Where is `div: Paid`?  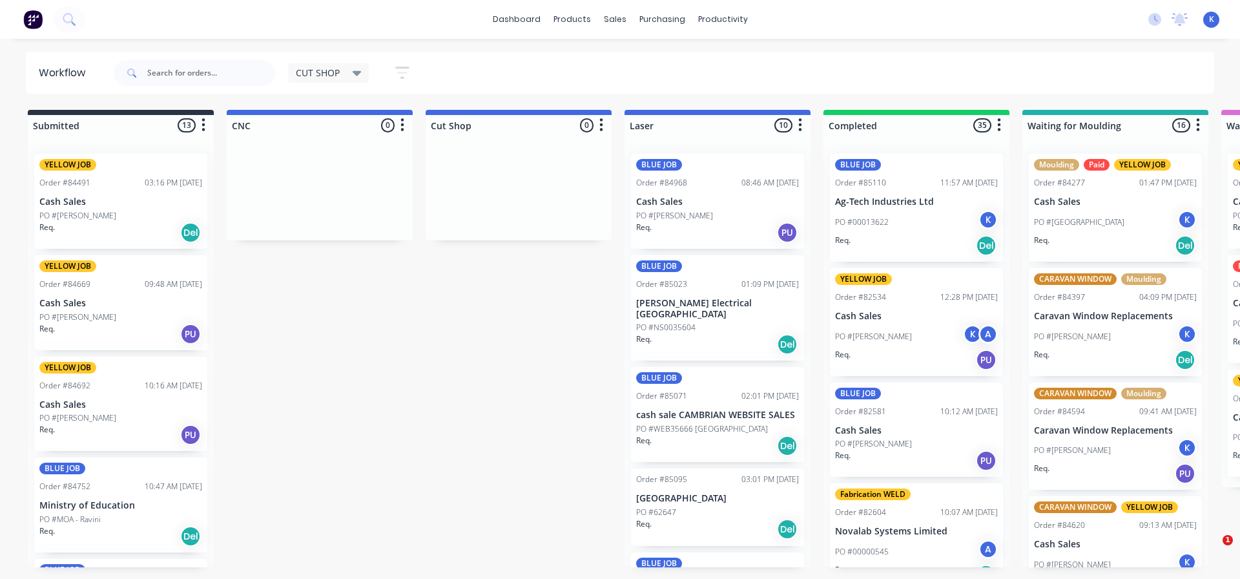
div: Paid is located at coordinates (1097, 165).